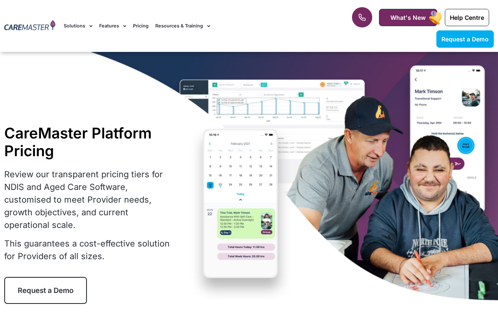 Image resolution: width=498 pixels, height=336 pixels. I want to click on p: This guarantees a cost-effective solution for Providers of all sizes., so click(89, 250).